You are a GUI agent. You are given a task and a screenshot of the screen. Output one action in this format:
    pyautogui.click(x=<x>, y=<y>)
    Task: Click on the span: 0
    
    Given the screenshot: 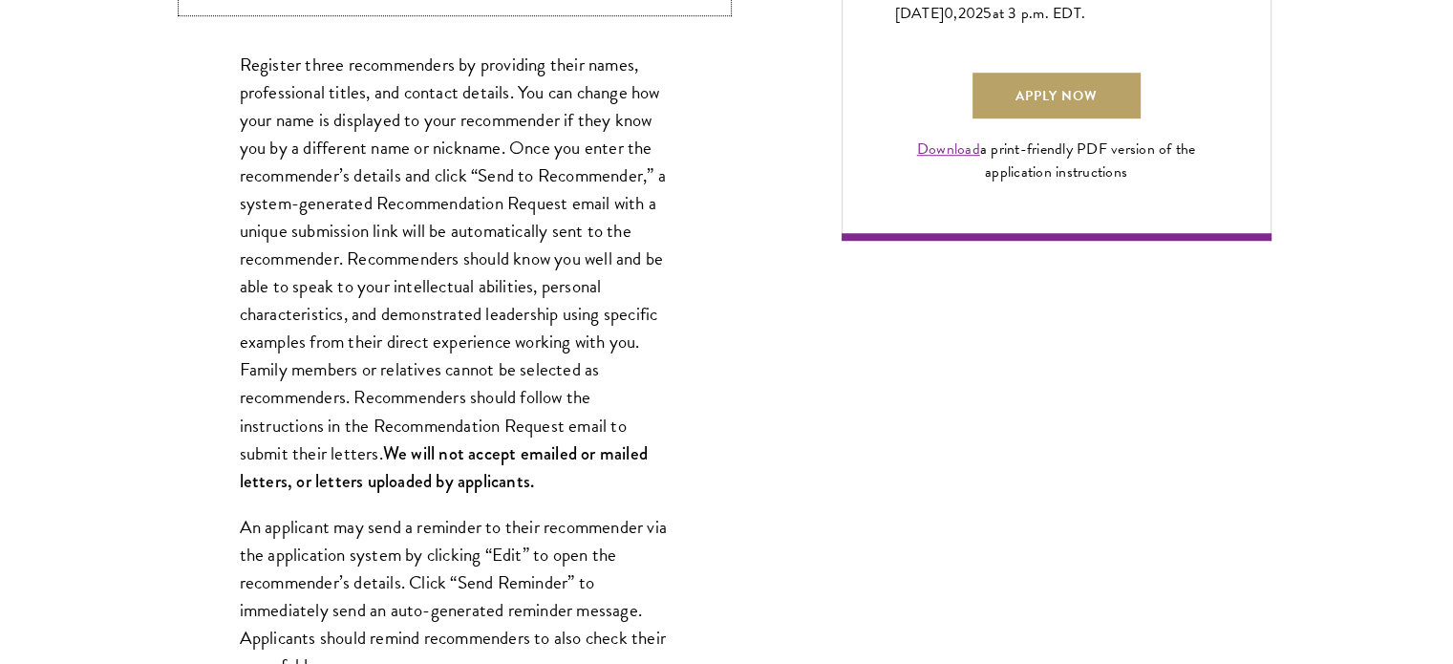 What is the action you would take?
    pyautogui.click(x=949, y=13)
    